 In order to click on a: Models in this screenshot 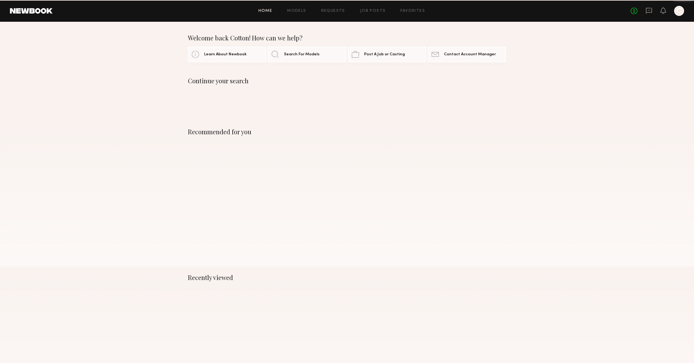, I will do `click(296, 11)`.